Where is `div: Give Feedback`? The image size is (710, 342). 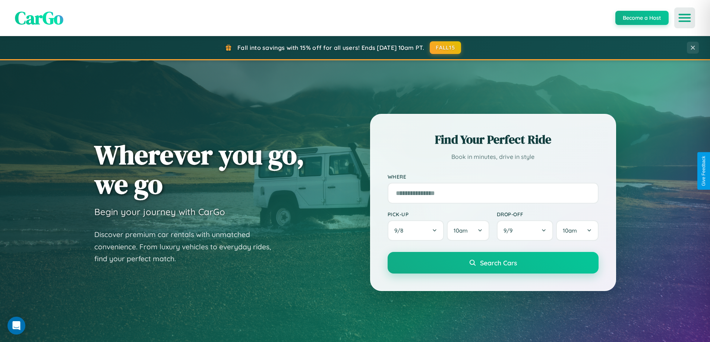 div: Give Feedback is located at coordinates (703, 171).